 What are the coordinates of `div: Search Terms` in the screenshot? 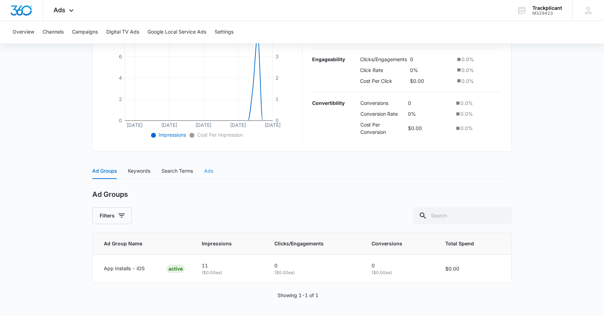 It's located at (177, 171).